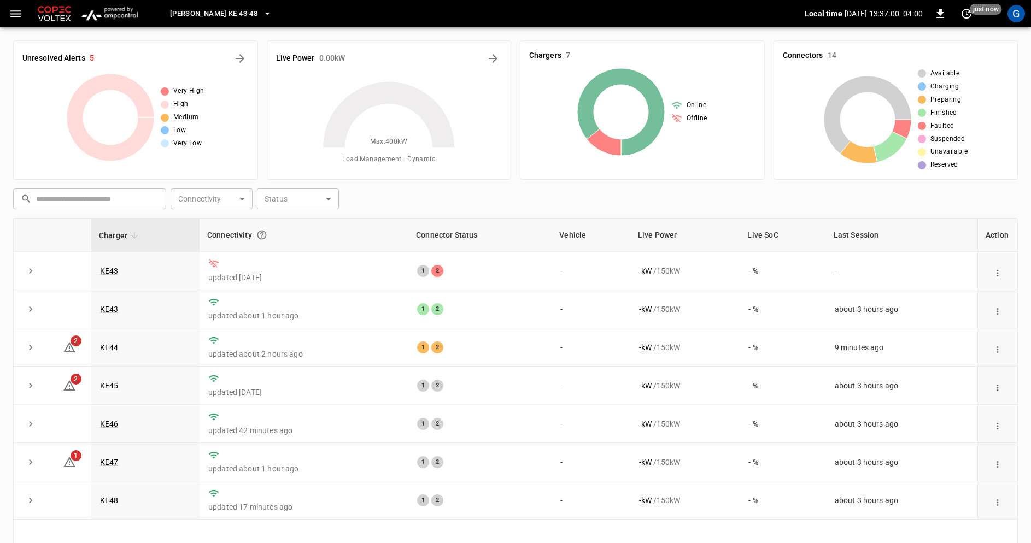 The height and width of the screenshot is (543, 1031). Describe the element at coordinates (949, 152) in the screenshot. I see `span: Unavailable` at that location.